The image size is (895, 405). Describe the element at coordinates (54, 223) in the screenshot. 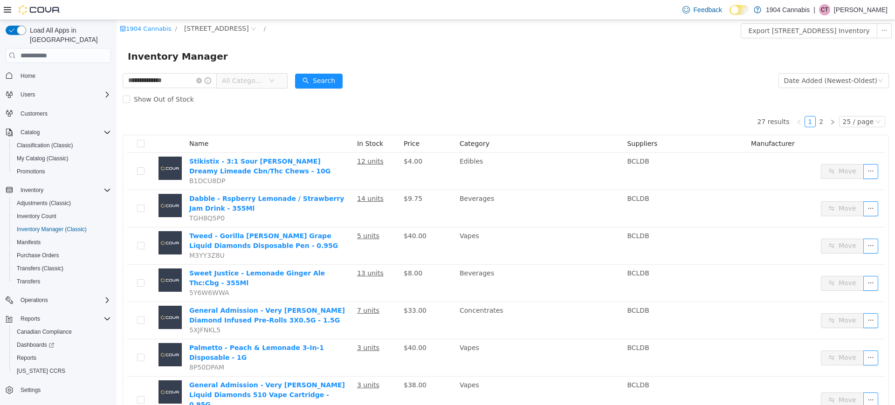

I see `img: Tweed - Gorilla Berry Grape Liquid Diamonds Disposable Pen - 0.95G placeholder` at that location.